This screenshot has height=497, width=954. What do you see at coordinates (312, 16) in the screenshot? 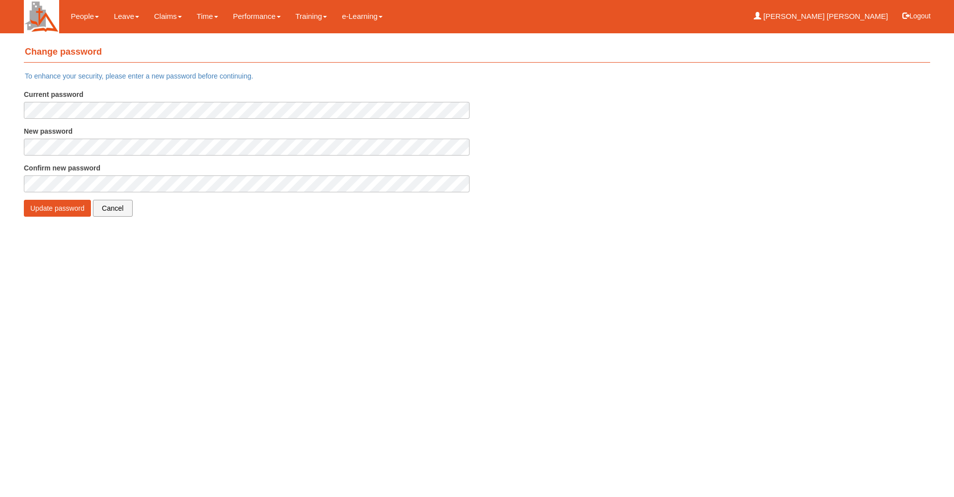
I see `a: Training` at bounding box center [312, 16].